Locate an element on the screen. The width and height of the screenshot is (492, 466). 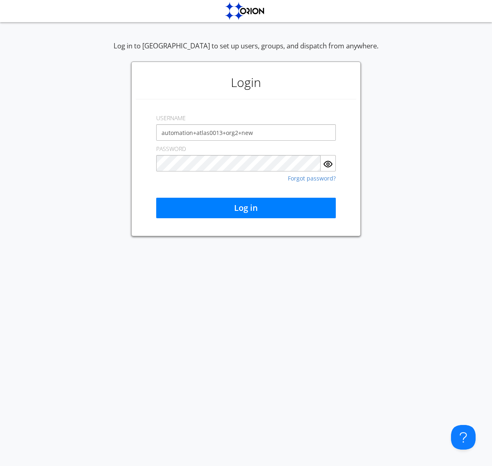
button: Show Password is located at coordinates (328, 163).